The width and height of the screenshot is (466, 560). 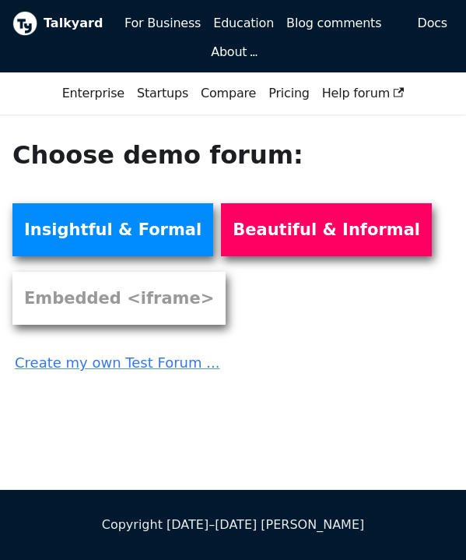 What do you see at coordinates (363, 93) in the screenshot?
I see `a: Help forum` at bounding box center [363, 93].